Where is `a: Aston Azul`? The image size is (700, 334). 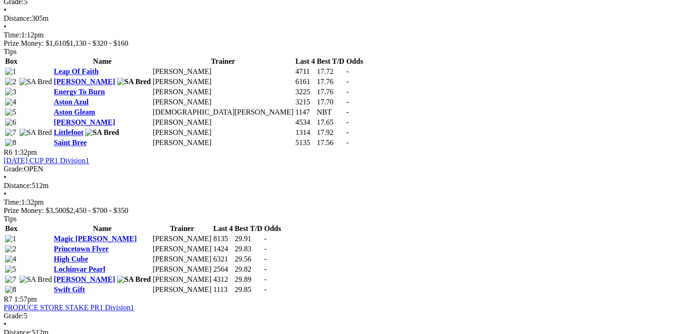
a: Aston Azul is located at coordinates (71, 102).